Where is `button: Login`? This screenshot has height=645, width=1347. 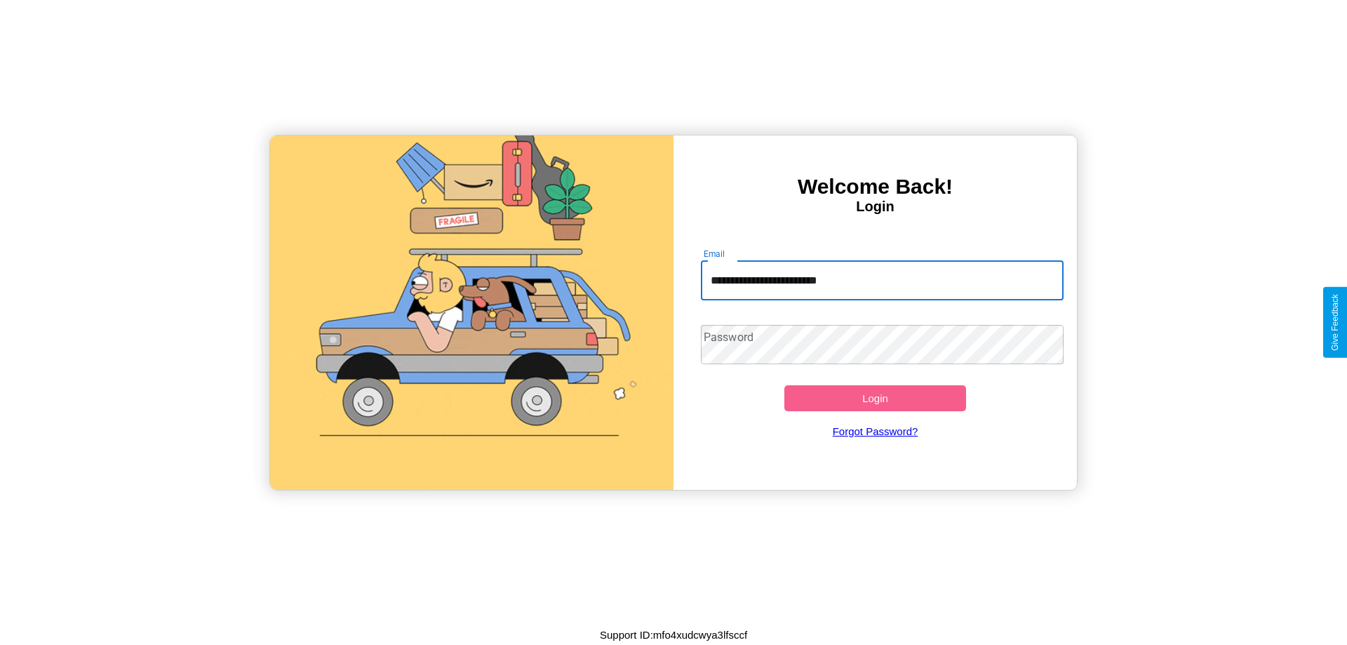 button: Login is located at coordinates (875, 398).